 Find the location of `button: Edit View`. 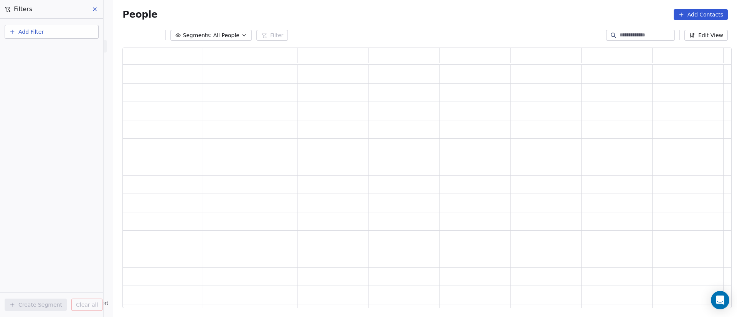

button: Edit View is located at coordinates (706, 35).